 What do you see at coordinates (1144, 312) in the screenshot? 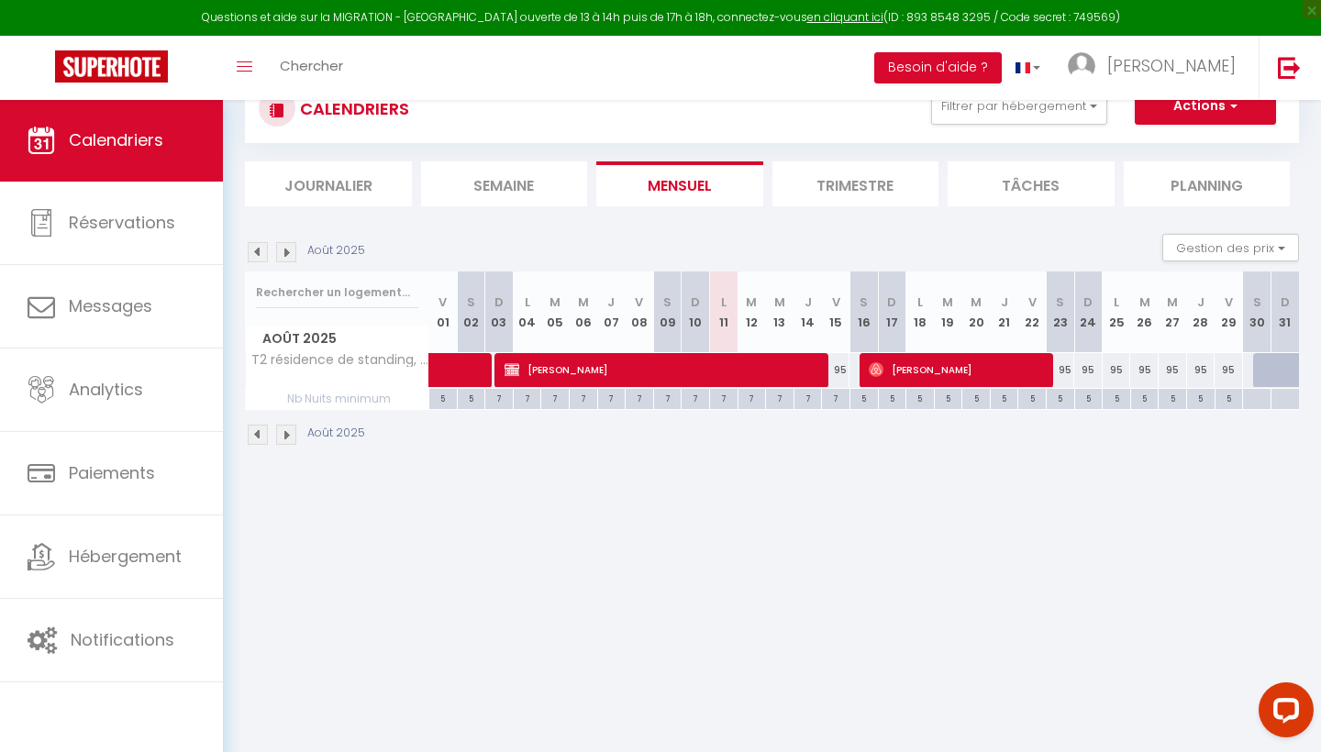
I see `th: 26` at bounding box center [1144, 312].